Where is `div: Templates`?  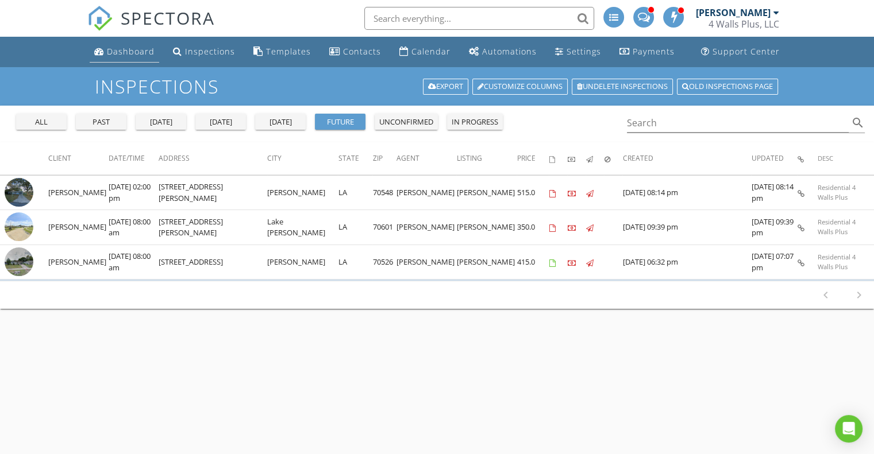 div: Templates is located at coordinates (288, 51).